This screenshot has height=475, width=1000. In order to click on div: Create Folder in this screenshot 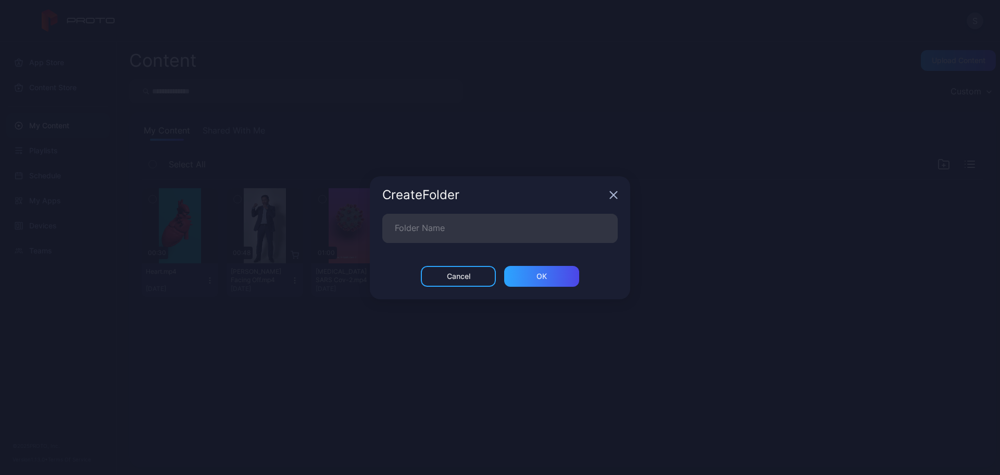, I will do `click(494, 195)`.